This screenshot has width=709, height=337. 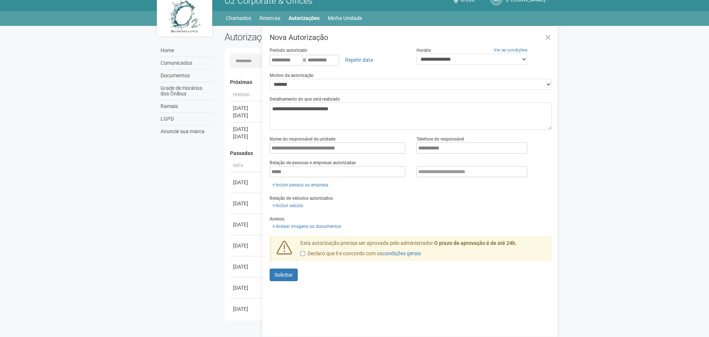 What do you see at coordinates (289, 50) in the screenshot?
I see `label: Período autorizado` at bounding box center [289, 50].